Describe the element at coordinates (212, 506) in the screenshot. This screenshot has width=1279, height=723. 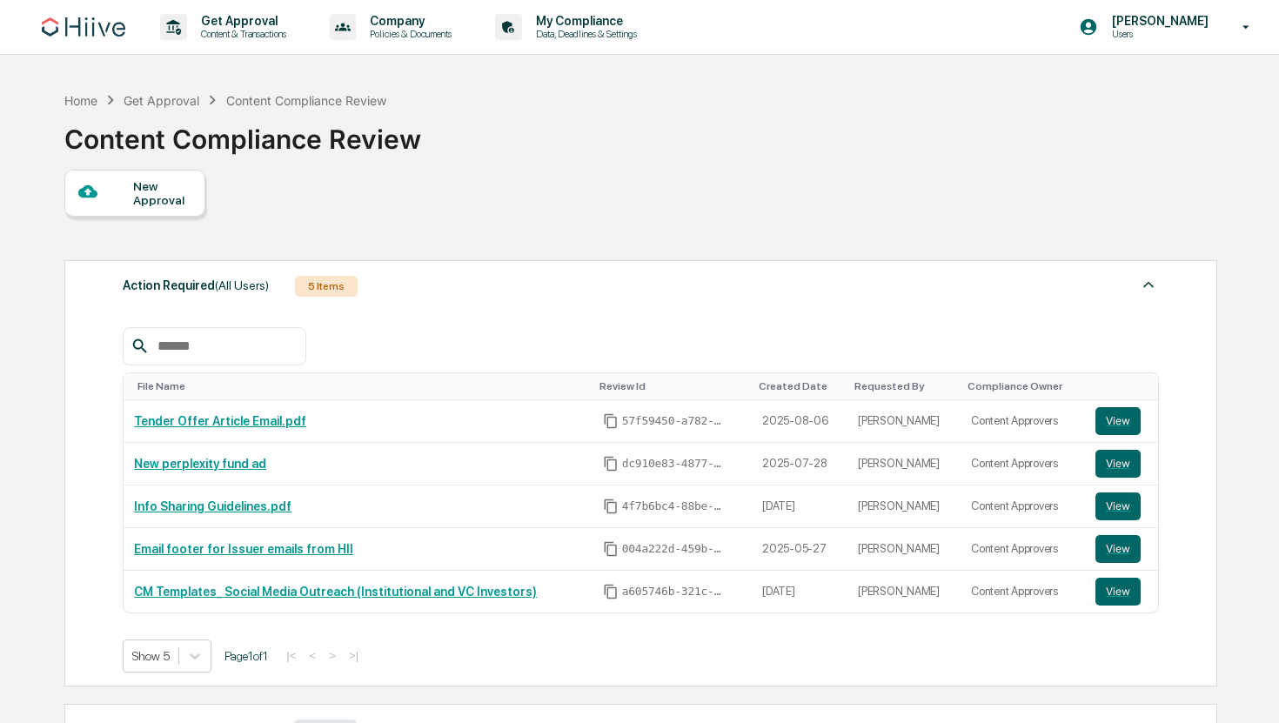
I see `a: Info Sharing Guidelines.pdf` at that location.